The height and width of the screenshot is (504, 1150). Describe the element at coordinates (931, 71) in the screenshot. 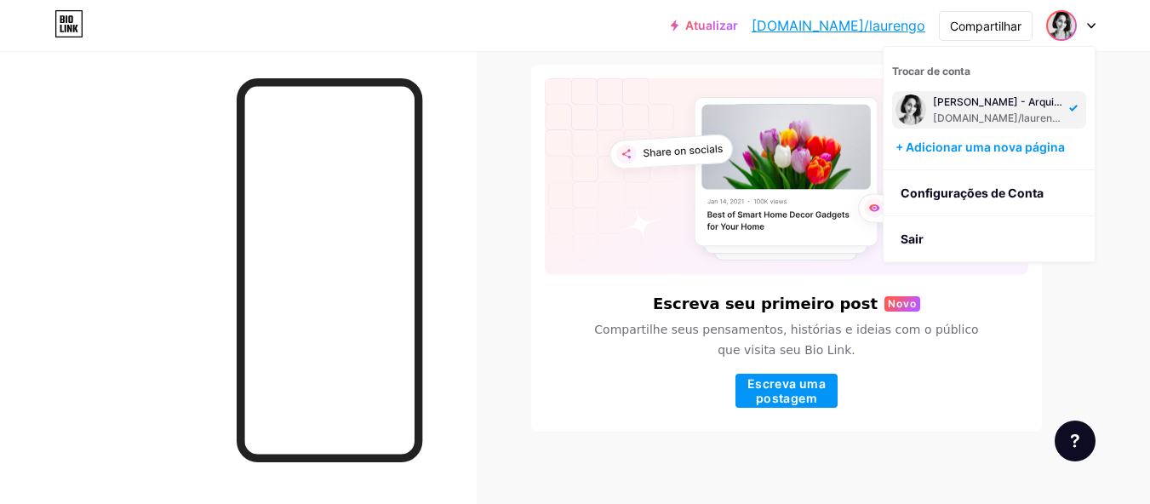

I see `font: Trocar de conta` at that location.